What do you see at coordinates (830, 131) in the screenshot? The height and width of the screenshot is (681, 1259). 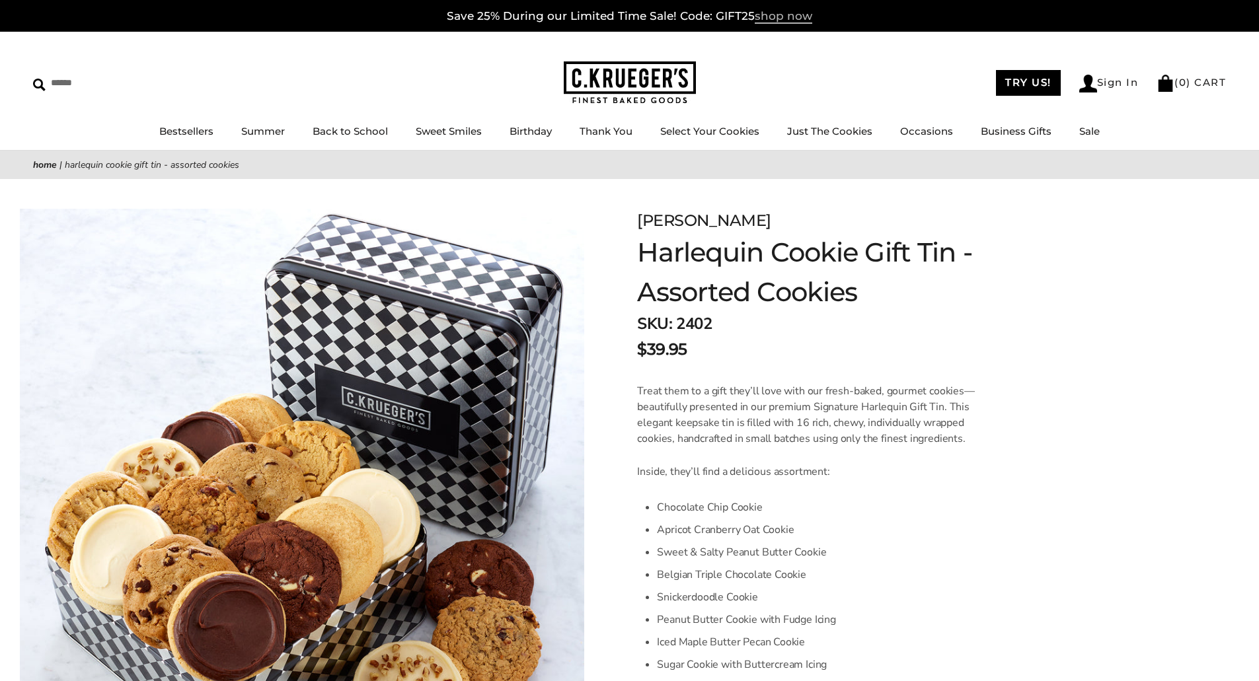 I see `a: Just The Cookies` at bounding box center [830, 131].